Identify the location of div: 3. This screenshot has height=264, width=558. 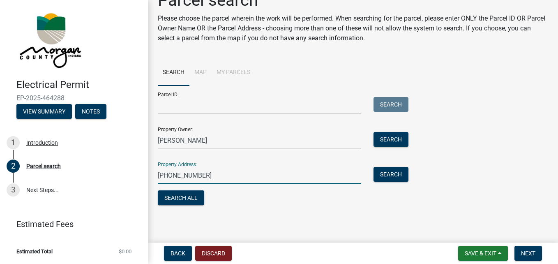
(13, 190).